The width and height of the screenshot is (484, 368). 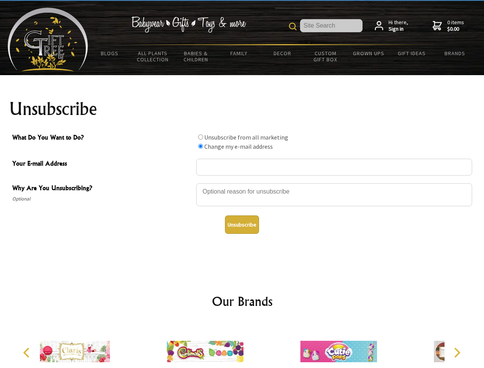 What do you see at coordinates (293, 26) in the screenshot?
I see `img: product search` at bounding box center [293, 26].